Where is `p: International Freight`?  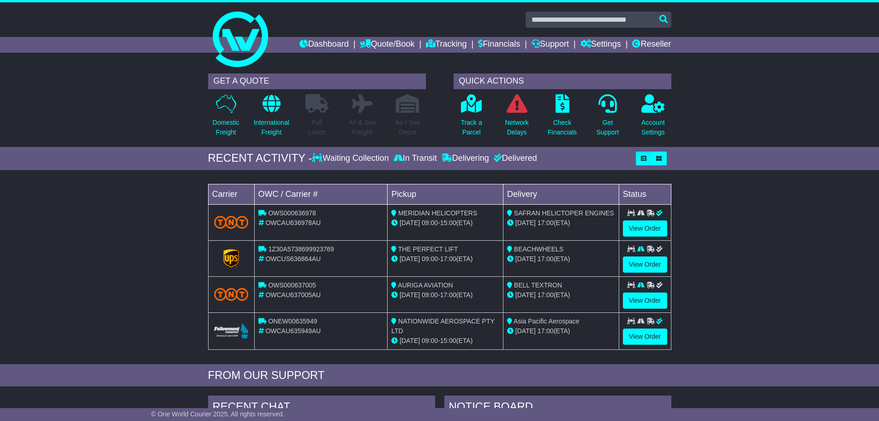
p: International Freight is located at coordinates (271, 127).